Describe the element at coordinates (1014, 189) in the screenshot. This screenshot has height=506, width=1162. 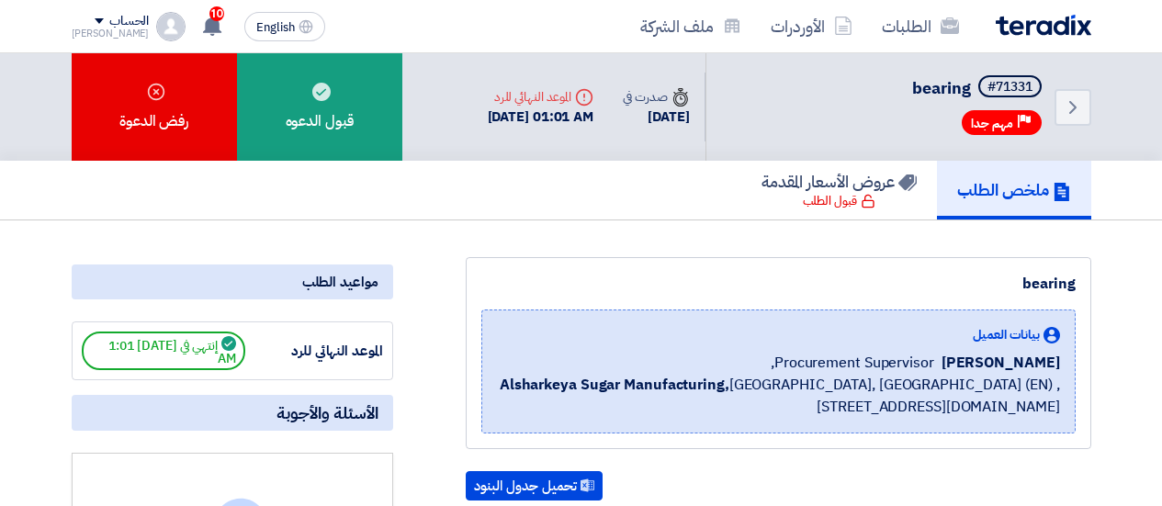
I see `h5: ملخص الطلب` at that location.